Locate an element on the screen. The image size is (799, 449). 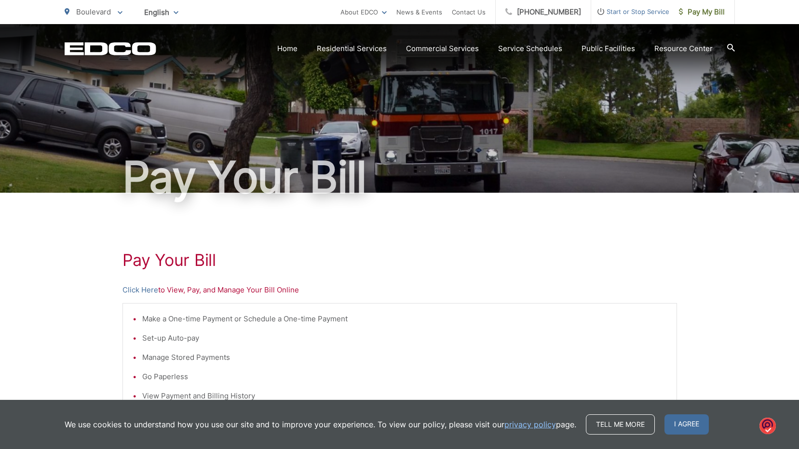
li: Manage Stored Payments is located at coordinates (404, 358).